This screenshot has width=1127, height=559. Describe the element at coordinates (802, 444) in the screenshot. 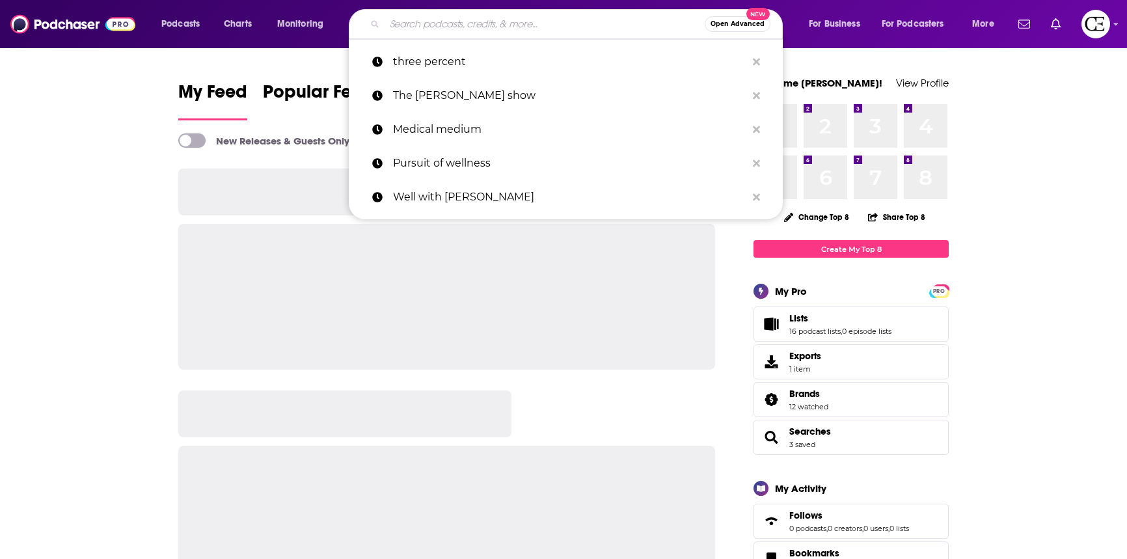

I see `a: 3 saved` at that location.